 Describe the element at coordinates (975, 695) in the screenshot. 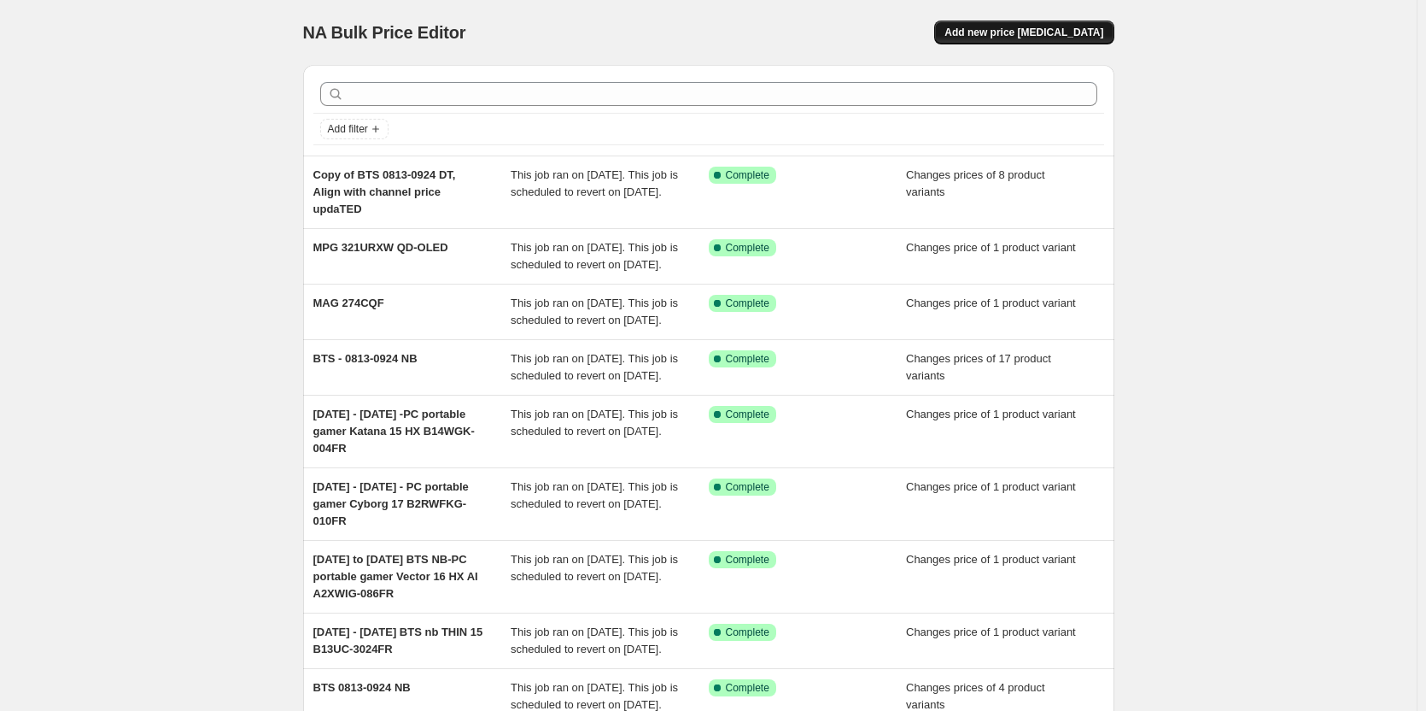

I see `span: Changes prices of 4 product variants` at that location.